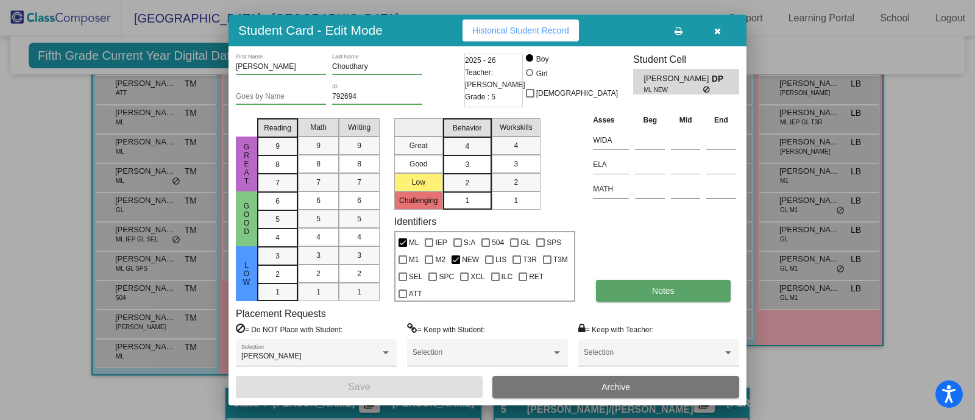 The height and width of the screenshot is (420, 975). Describe the element at coordinates (663, 291) in the screenshot. I see `span: Notes` at that location.